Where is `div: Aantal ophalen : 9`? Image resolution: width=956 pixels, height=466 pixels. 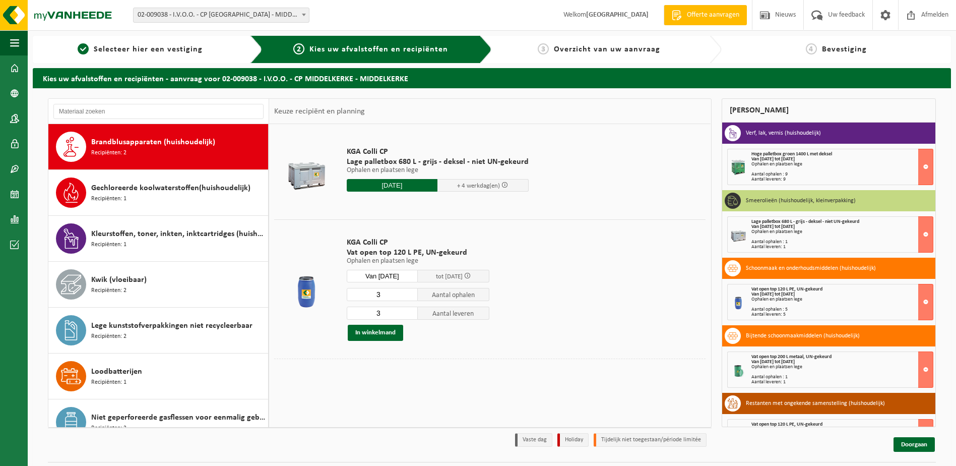
div: Aantal ophalen : 9 is located at coordinates (842, 174).